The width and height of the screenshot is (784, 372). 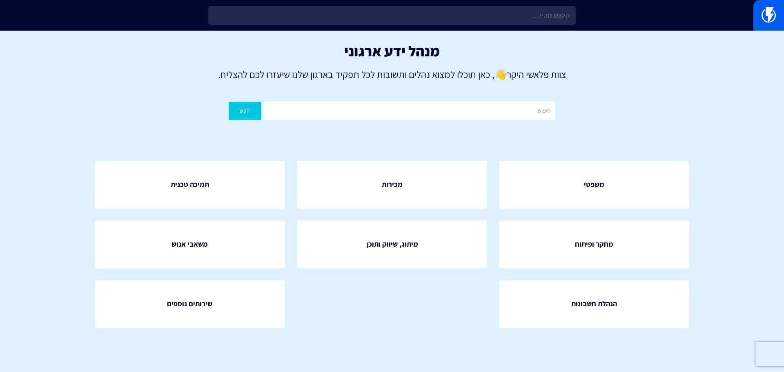 What do you see at coordinates (392, 185) in the screenshot?
I see `span: מכירות` at bounding box center [392, 185].